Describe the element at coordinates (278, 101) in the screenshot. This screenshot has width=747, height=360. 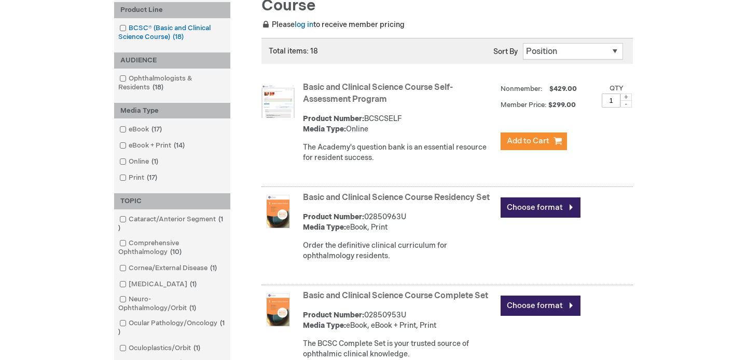
I see `img: Basic and Clinical Science Course Self-Assessment Program` at that location.